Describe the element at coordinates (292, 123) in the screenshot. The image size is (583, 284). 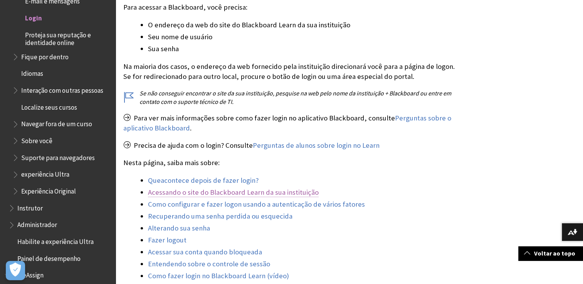
I see `p: Para ver mais informações sobre como fazer login no aplicativo Blackboard, consulte .` at that location.